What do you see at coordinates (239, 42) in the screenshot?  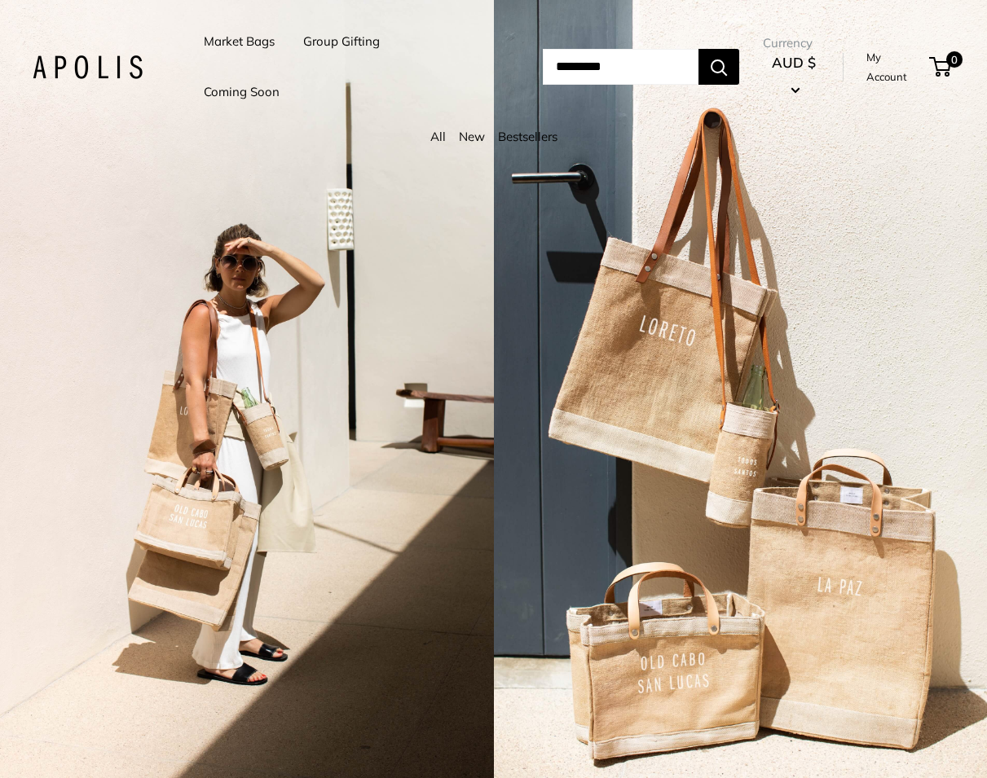 I see `a: Market Bags` at bounding box center [239, 42].